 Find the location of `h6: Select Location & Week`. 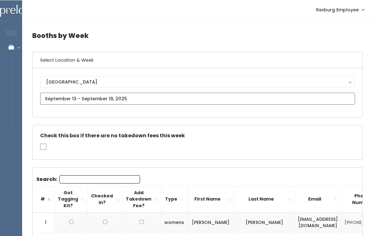

h6: Select Location & Week is located at coordinates (198, 60).